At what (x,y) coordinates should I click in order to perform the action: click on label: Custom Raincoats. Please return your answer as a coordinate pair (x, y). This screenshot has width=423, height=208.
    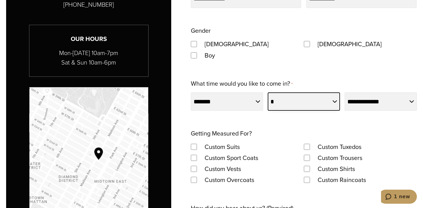
    Looking at the image, I should click on (342, 180).